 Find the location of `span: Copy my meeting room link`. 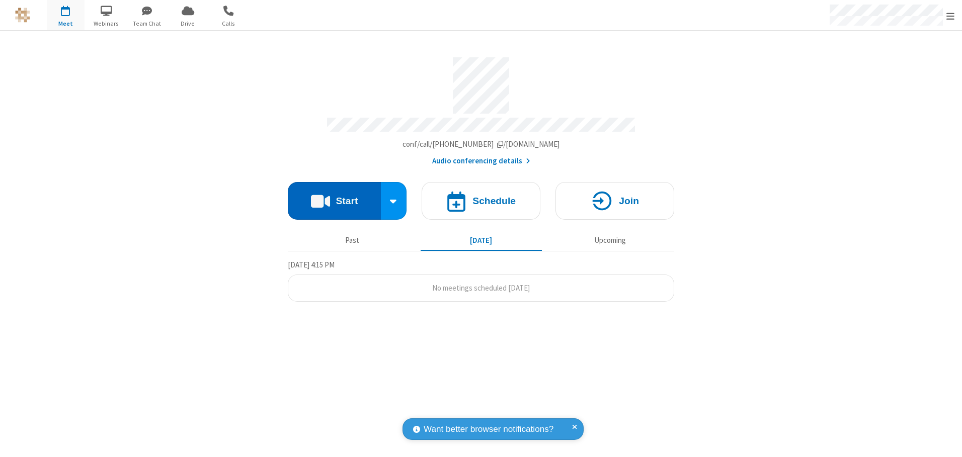

span: Copy my meeting room link is located at coordinates (481, 144).